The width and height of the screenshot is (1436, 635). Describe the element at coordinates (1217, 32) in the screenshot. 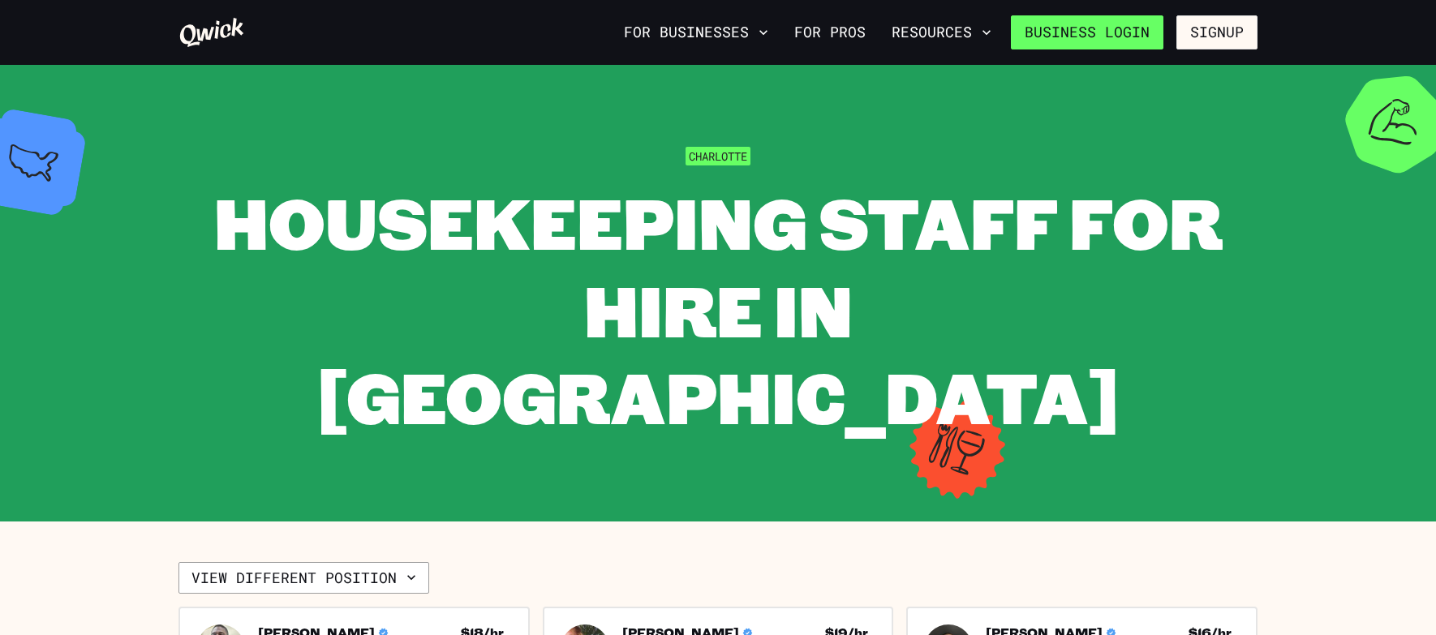

I see `button: Signup` at that location.